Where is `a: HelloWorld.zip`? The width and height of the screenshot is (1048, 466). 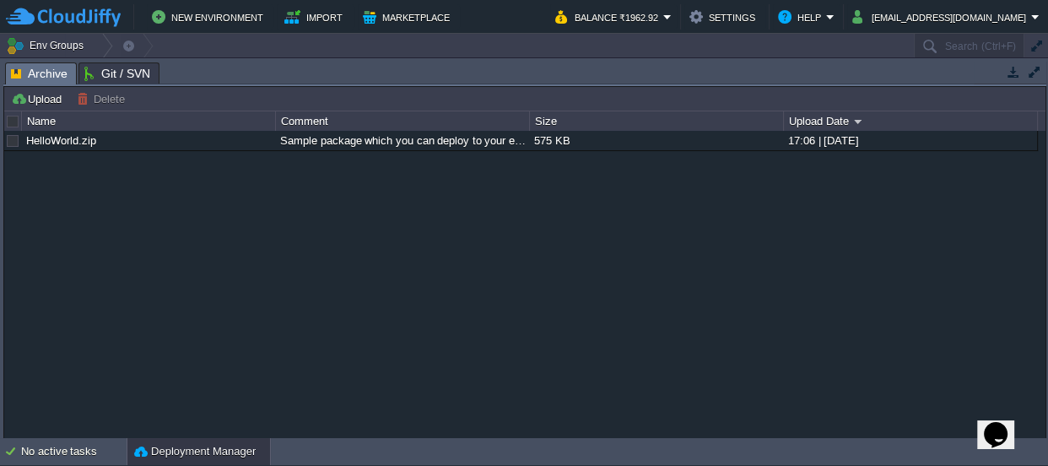
a: HelloWorld.zip is located at coordinates (61, 140).